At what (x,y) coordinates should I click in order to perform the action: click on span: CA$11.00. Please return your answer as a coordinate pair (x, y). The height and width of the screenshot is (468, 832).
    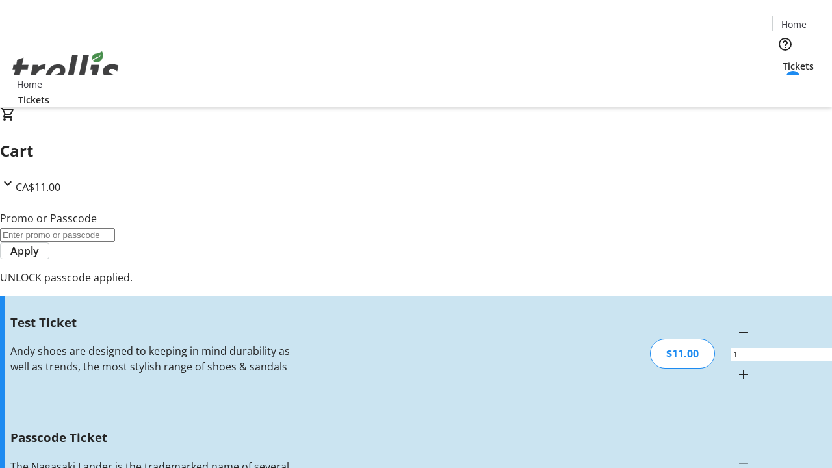
    Looking at the image, I should click on (38, 187).